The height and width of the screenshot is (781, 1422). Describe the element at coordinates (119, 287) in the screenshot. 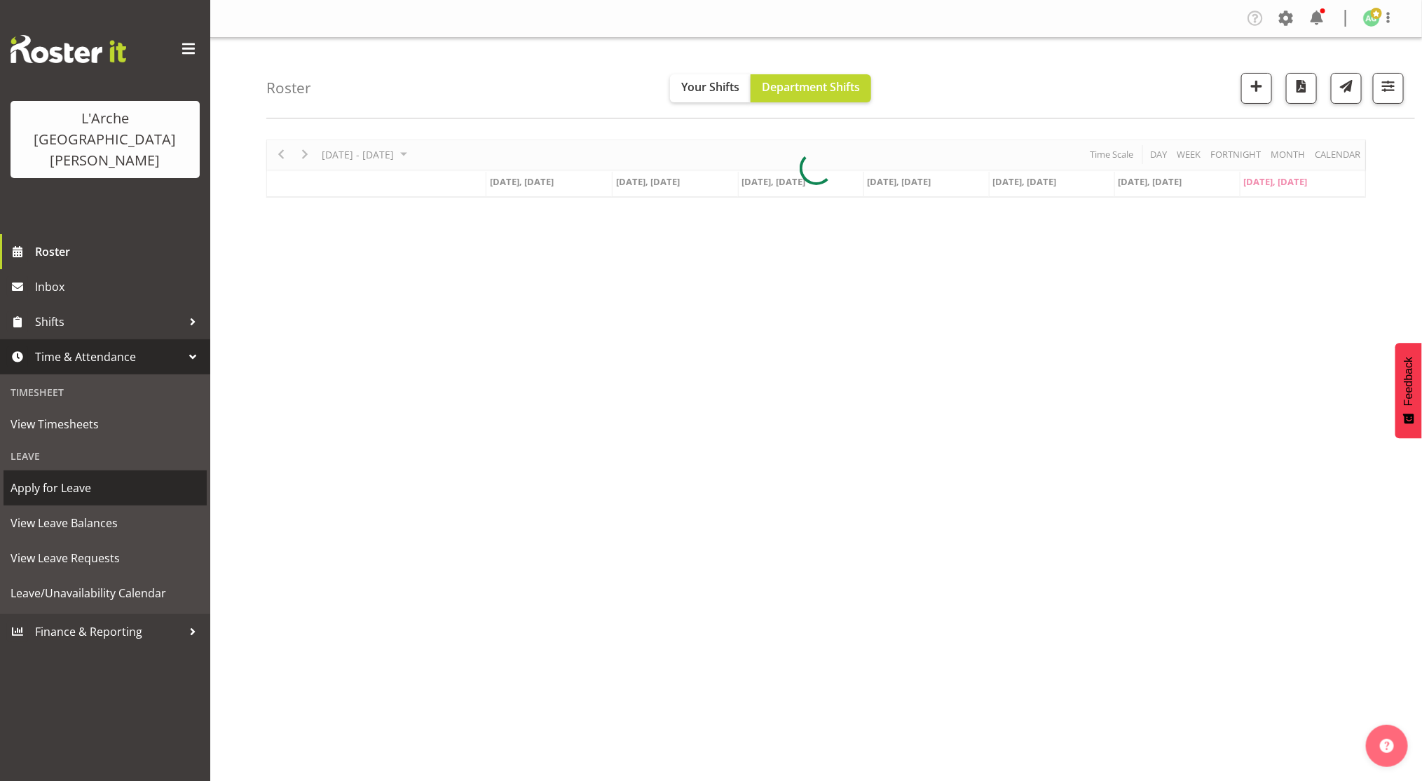

I see `span: Inbox` at that location.